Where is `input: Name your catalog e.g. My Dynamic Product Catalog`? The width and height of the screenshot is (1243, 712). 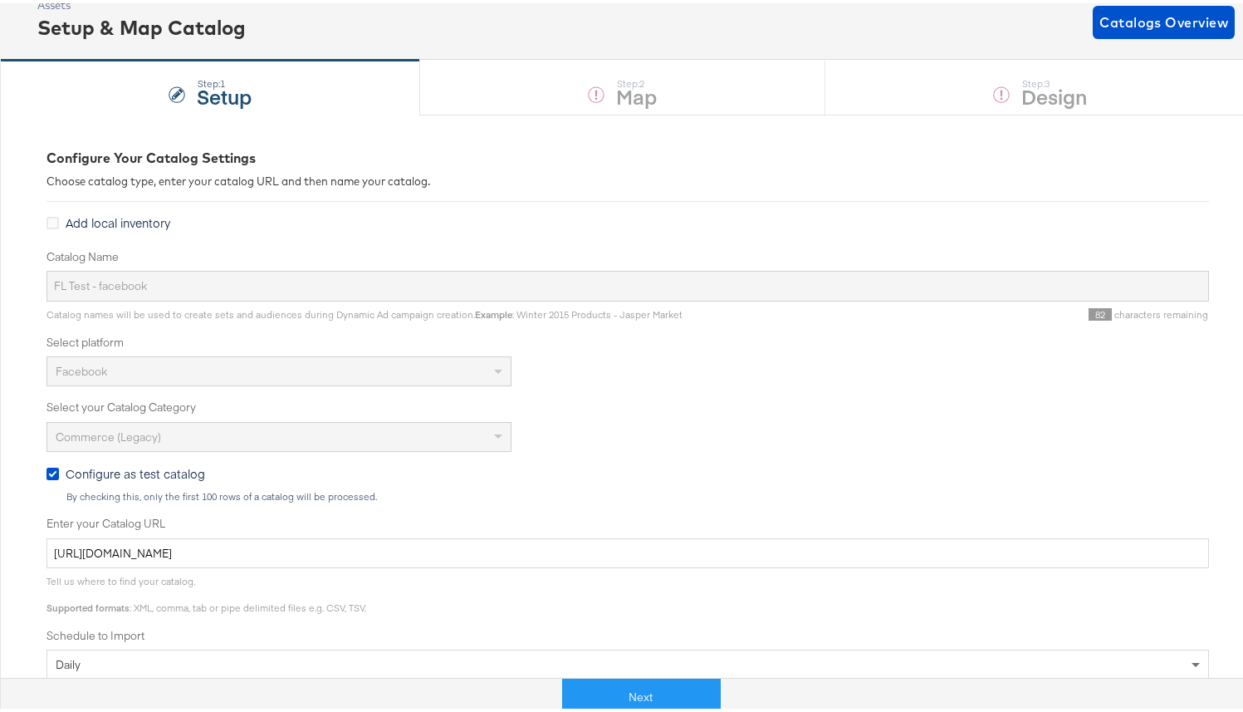
input: Name your catalog e.g. My Dynamic Product Catalog is located at coordinates (628, 282).